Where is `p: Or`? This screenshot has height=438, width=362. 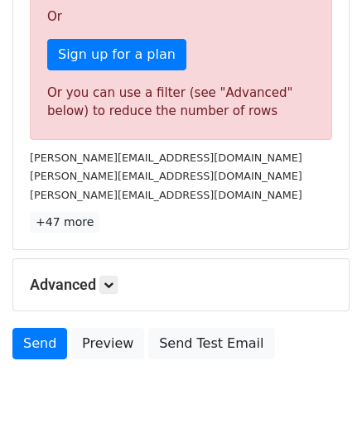 p: Or is located at coordinates (180, 17).